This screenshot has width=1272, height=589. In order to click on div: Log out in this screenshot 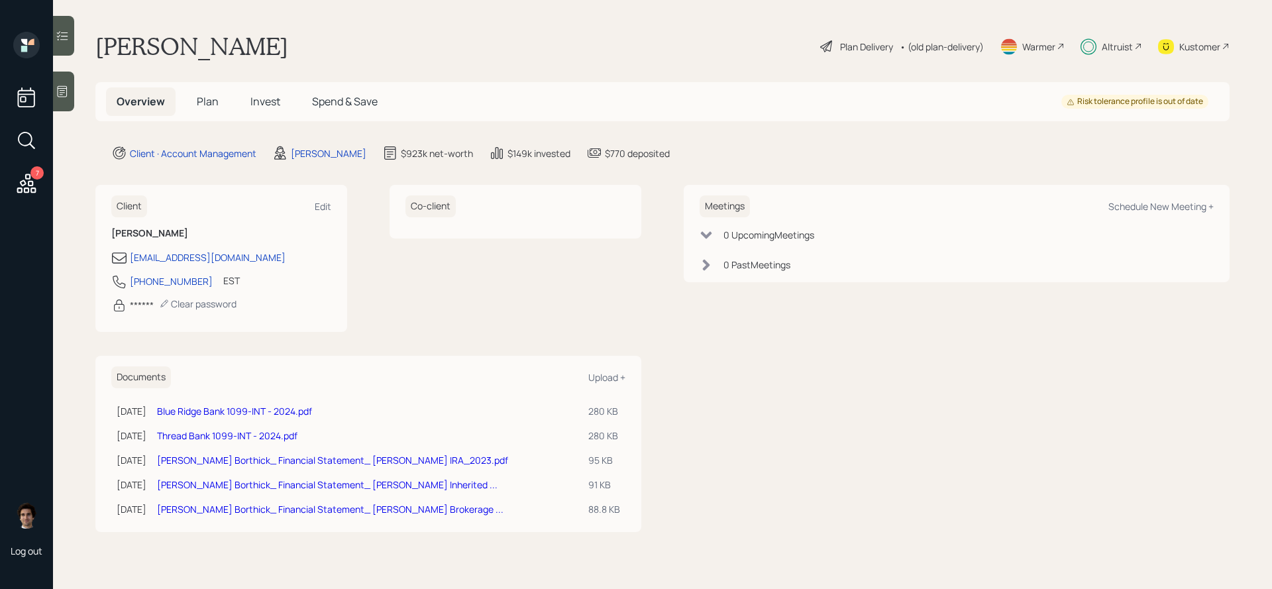, I will do `click(26, 550)`.